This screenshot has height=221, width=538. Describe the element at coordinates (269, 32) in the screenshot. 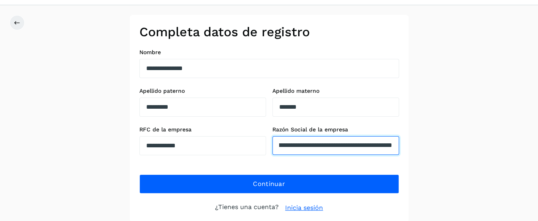

I see `h2: Completa datos de registro` at that location.